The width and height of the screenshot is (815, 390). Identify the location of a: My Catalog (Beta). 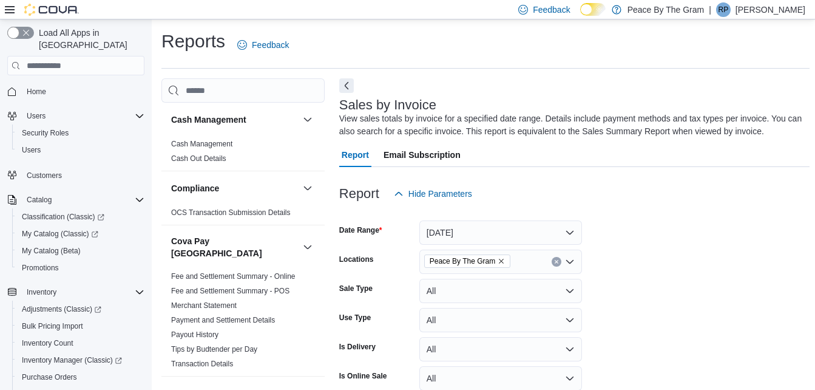
(51, 251).